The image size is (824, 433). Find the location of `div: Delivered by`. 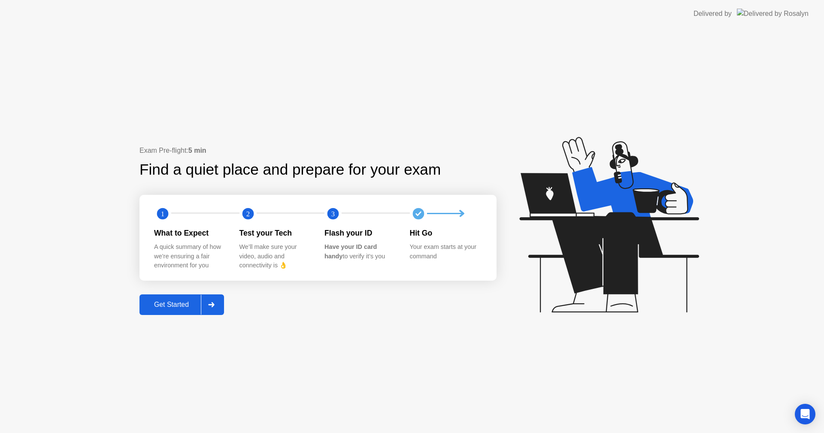

div: Delivered by is located at coordinates (713, 14).